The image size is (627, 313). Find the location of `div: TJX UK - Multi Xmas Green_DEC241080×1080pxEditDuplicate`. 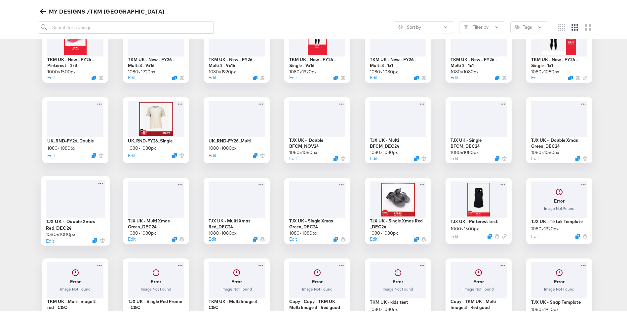

div: TJX UK - Multi Xmas Green_DEC241080×1080pxEditDuplicate is located at coordinates (156, 209).